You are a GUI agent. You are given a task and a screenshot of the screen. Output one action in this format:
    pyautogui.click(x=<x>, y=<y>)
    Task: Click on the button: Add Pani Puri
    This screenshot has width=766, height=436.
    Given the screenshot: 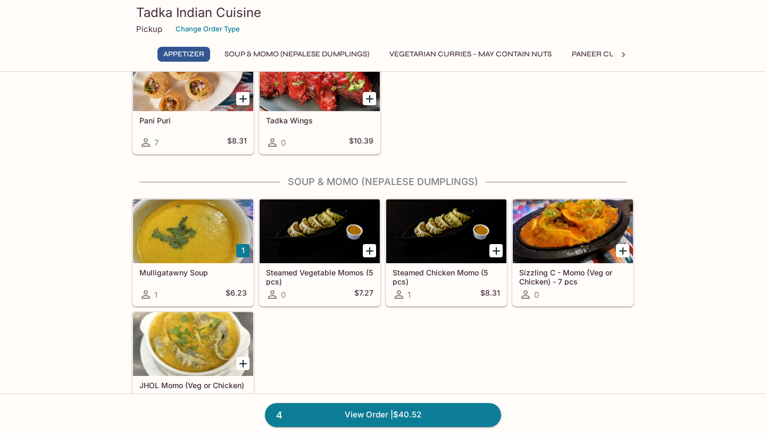 What is the action you would take?
    pyautogui.click(x=242, y=98)
    